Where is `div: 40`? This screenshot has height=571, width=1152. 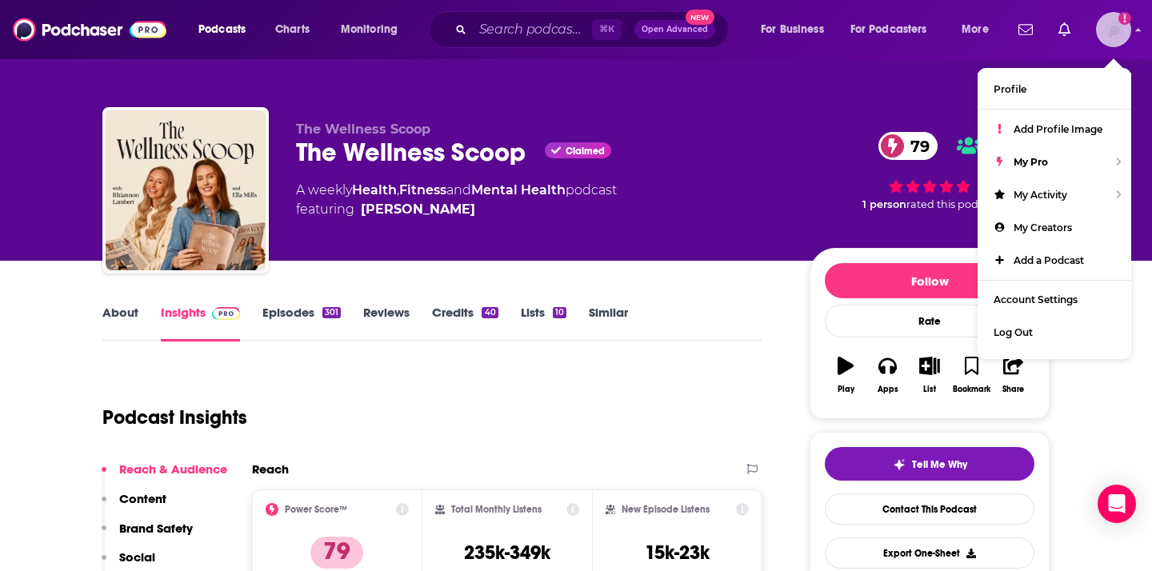 div: 40 is located at coordinates (490, 313).